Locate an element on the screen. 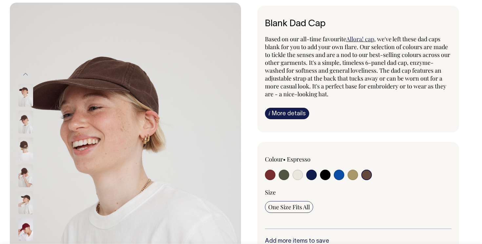 The width and height of the screenshot is (482, 244). span: One Size Fits All is located at coordinates (289, 207).